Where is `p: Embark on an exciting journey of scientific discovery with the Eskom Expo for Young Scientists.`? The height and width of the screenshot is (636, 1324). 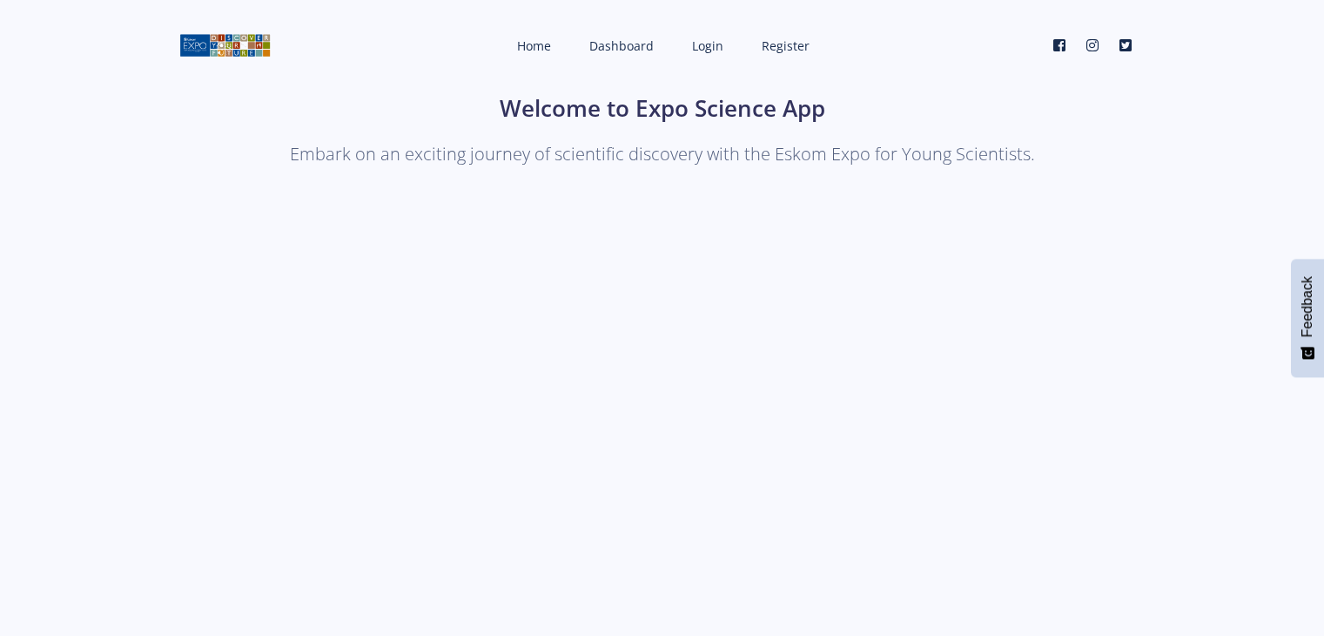 p: Embark on an exciting journey of scientific discovery with the Eskom Expo for Young Scientists. is located at coordinates (663, 154).